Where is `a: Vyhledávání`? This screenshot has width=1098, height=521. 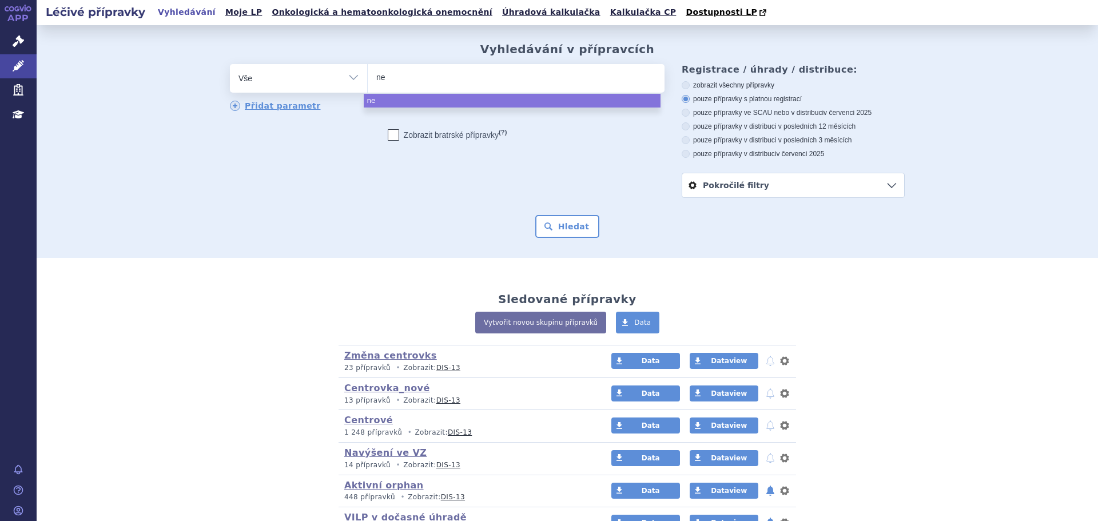
a: Vyhledávání is located at coordinates (187, 12).